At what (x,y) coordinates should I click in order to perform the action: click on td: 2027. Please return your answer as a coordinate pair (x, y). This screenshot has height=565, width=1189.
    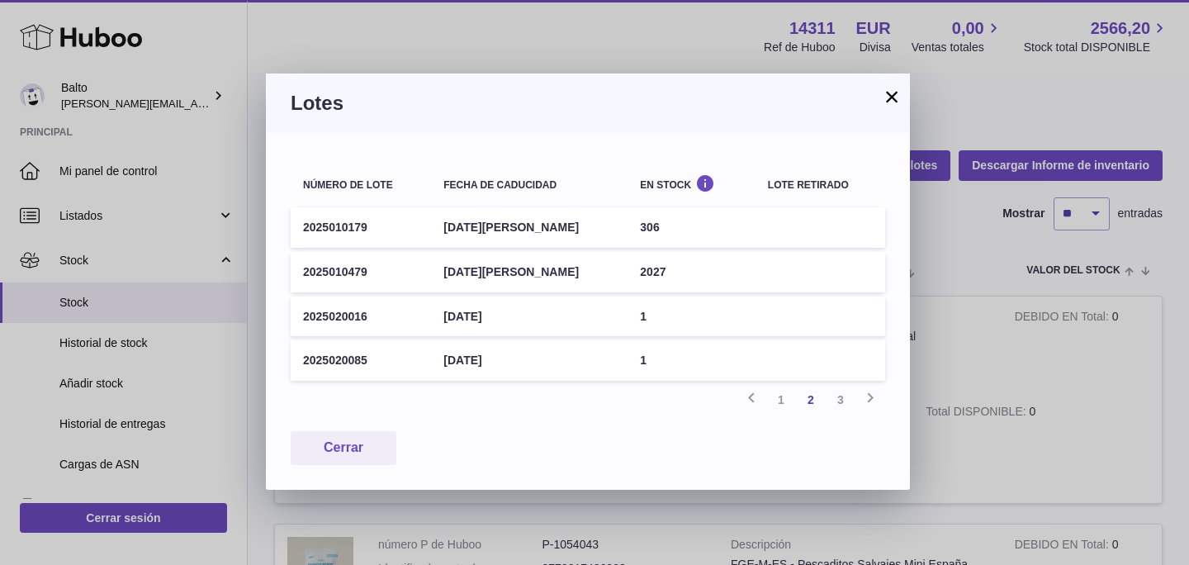
    Looking at the image, I should click on (691, 272).